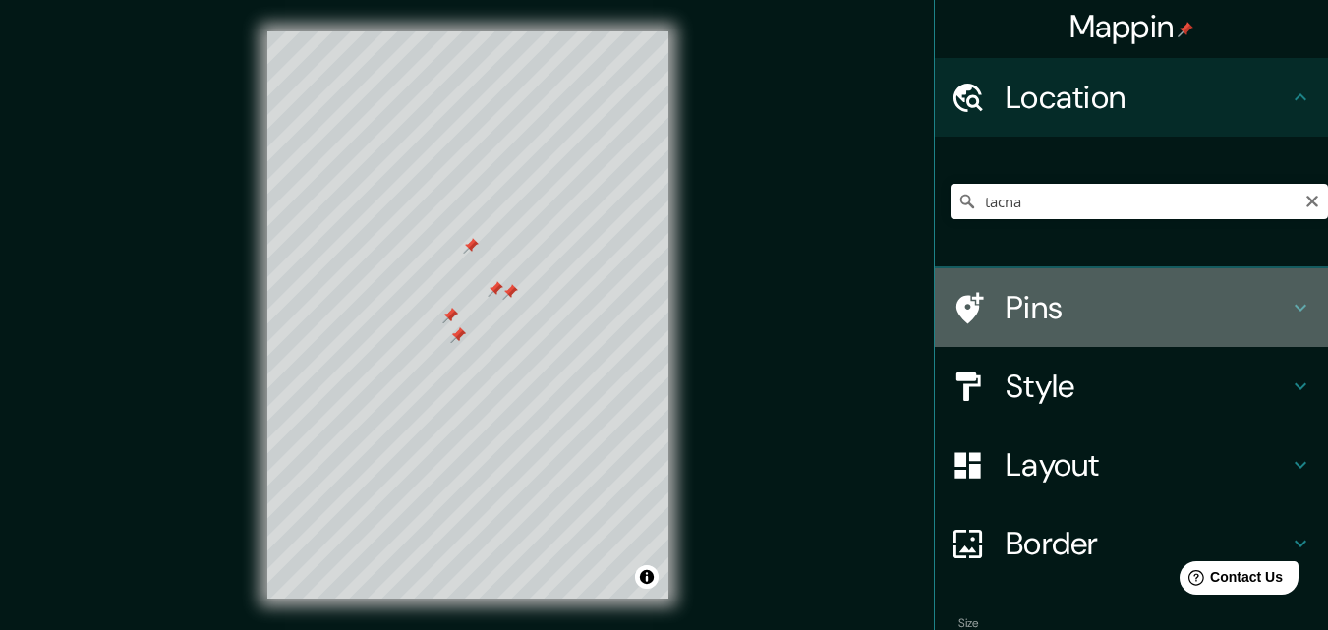 The width and height of the screenshot is (1328, 630). I want to click on h4: Mappin, so click(1131, 27).